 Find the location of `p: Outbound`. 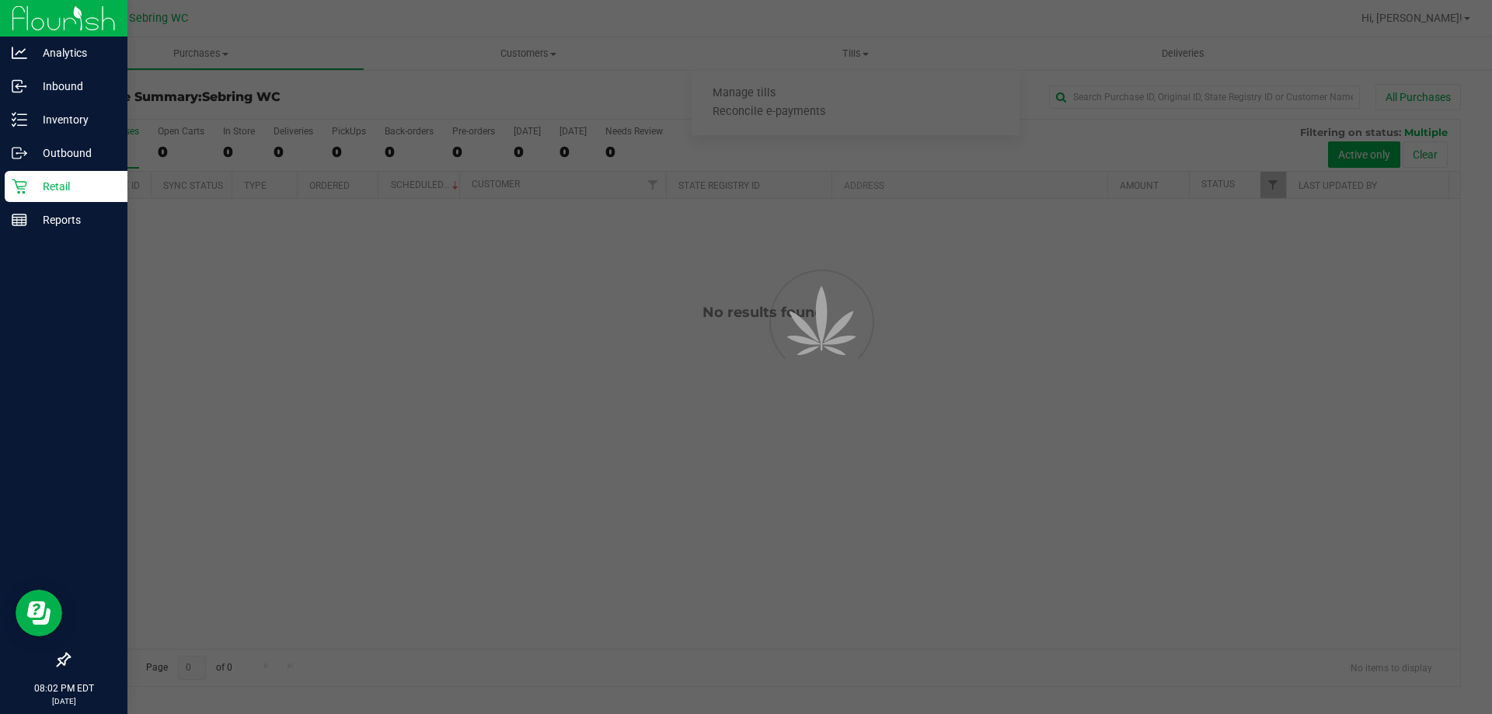

p: Outbound is located at coordinates (74, 153).